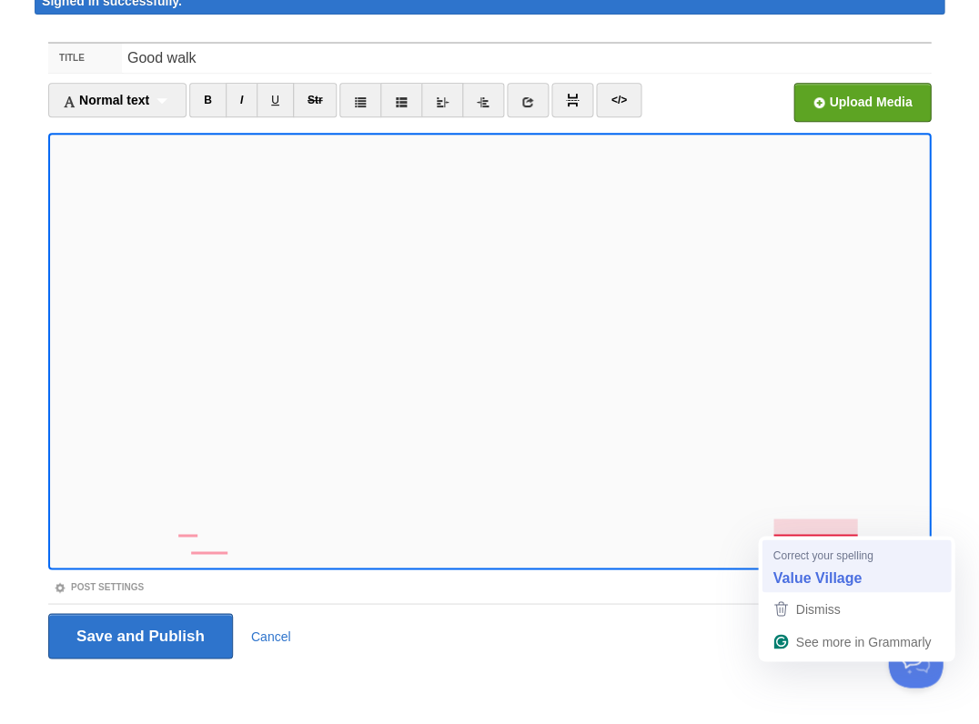  I want to click on a: Post Settings, so click(98, 586).